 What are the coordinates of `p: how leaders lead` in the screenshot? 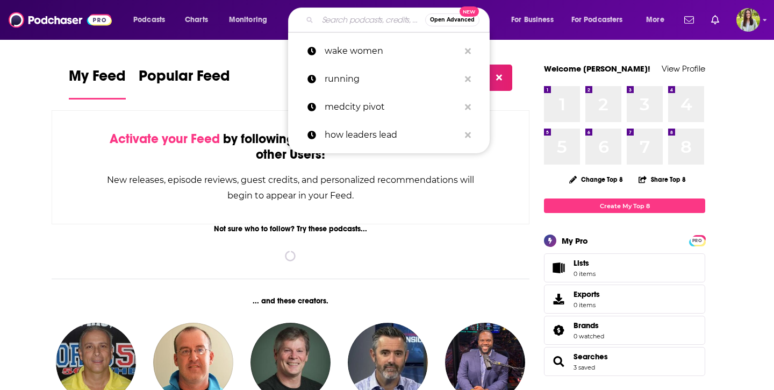 It's located at (392, 135).